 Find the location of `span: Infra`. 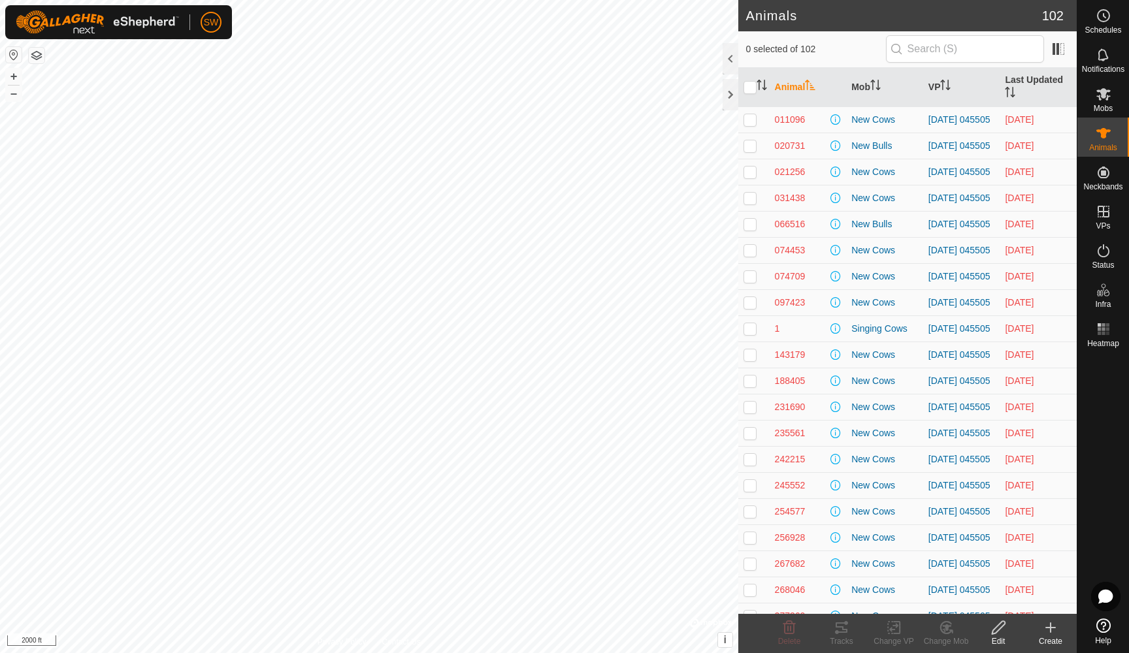

span: Infra is located at coordinates (1103, 305).